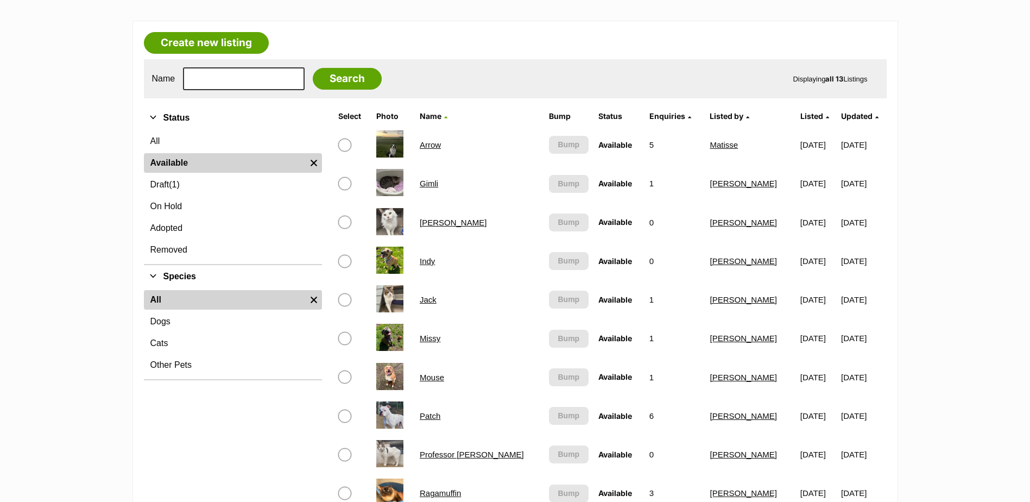  Describe the element at coordinates (233, 276) in the screenshot. I see `button: Species` at that location.